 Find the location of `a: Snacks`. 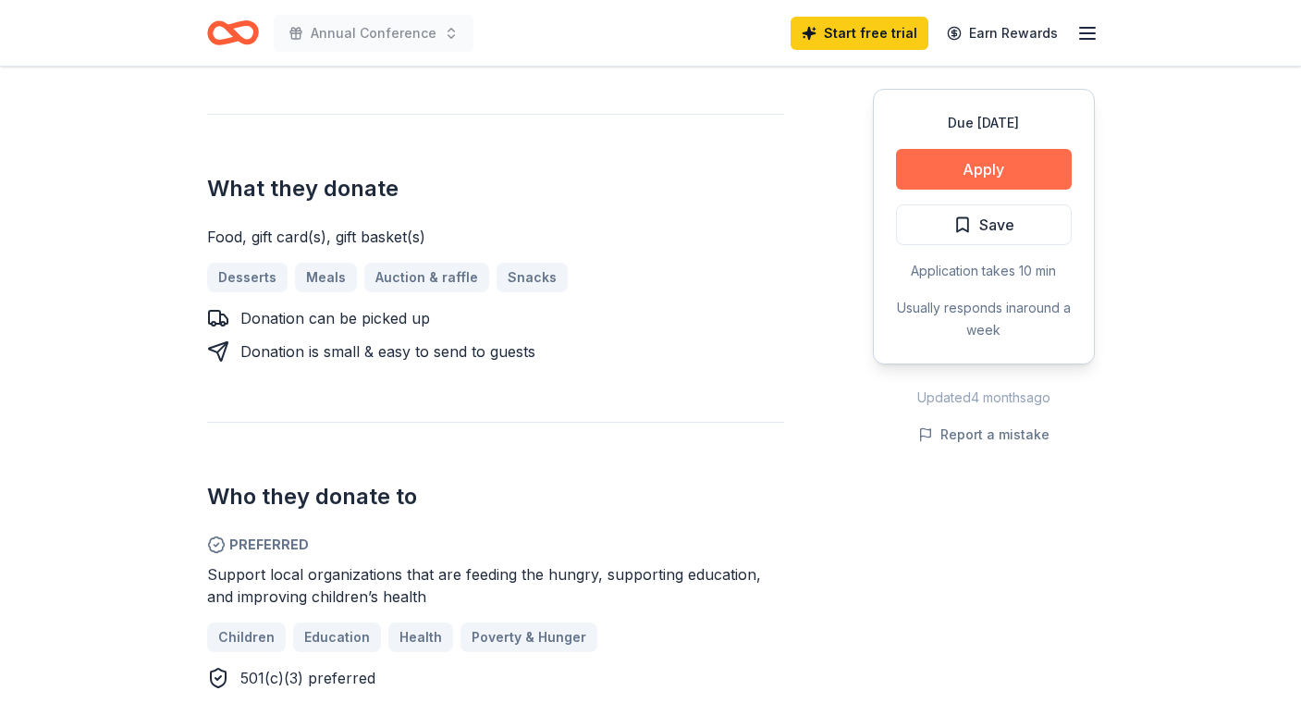

a: Snacks is located at coordinates (532, 277).